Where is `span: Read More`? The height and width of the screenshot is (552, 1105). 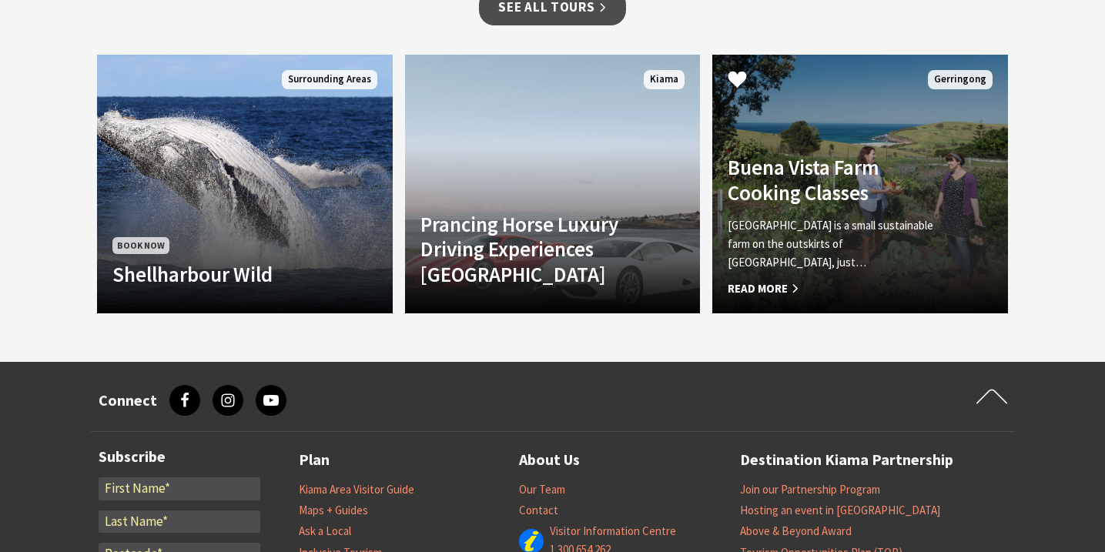
span: Read More is located at coordinates (838, 289).